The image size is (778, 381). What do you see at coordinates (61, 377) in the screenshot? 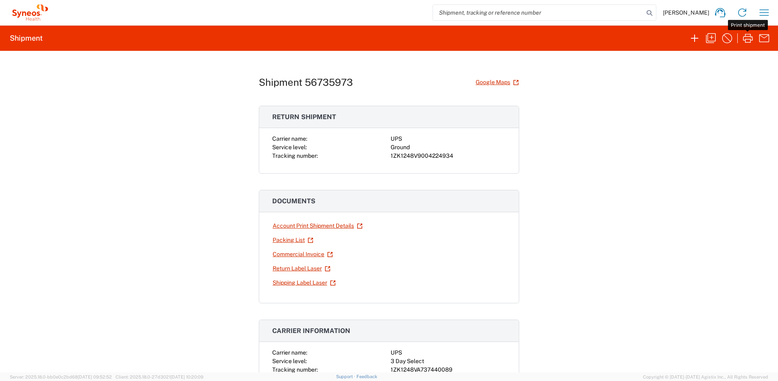
I see `span: Server: 2025.18.0-bb0e0c2bd68` at bounding box center [61, 377].